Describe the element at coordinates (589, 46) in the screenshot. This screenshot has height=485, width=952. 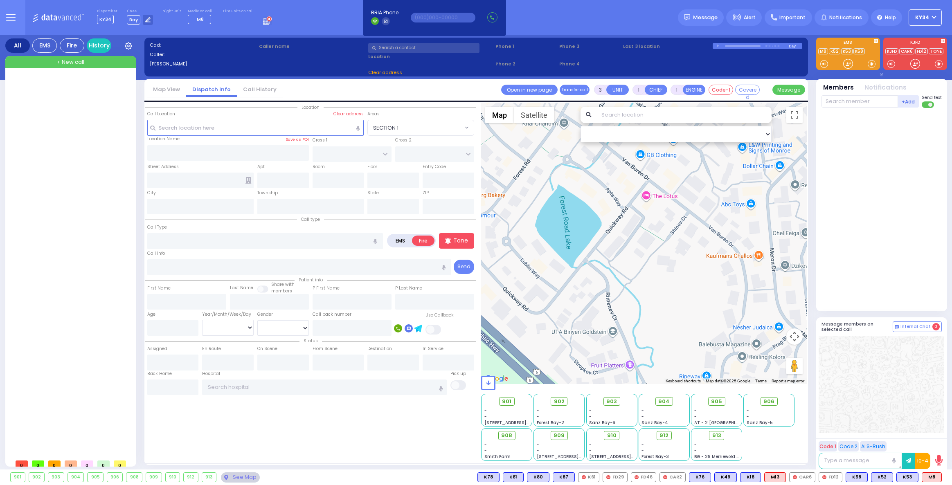
I see `span: Phone 3` at that location.